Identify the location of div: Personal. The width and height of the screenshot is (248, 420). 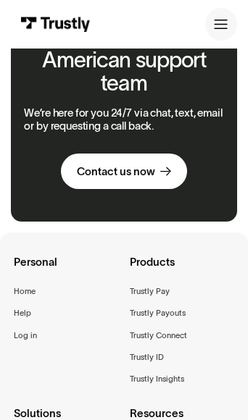
(35, 269).